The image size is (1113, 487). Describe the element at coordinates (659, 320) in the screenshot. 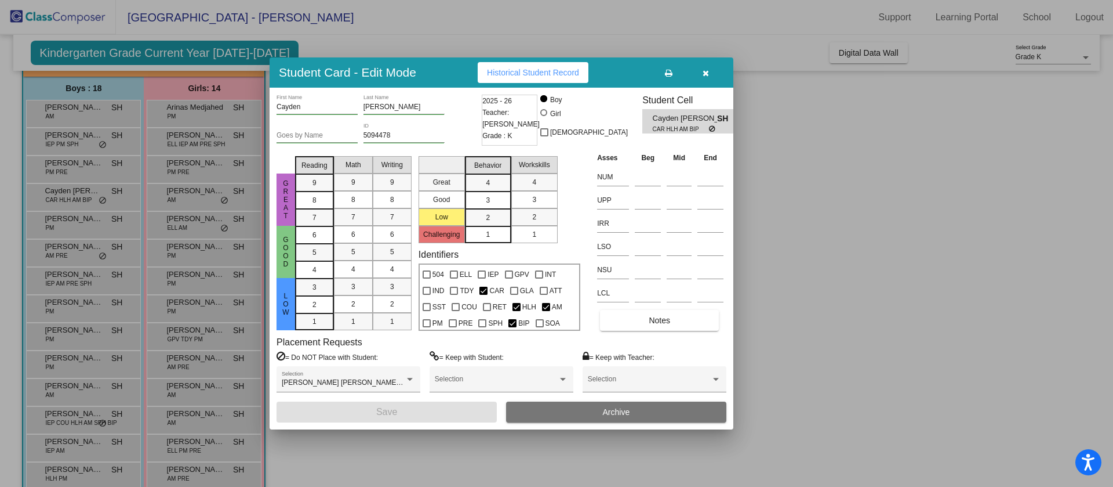

I see `button: Notes` at that location.